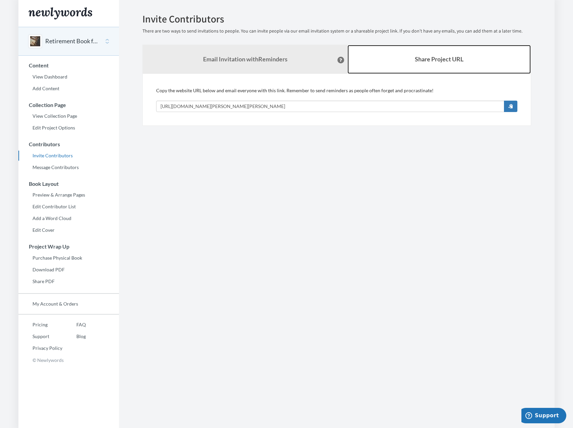  What do you see at coordinates (60, 13) in the screenshot?
I see `img: Newlywords logo` at bounding box center [60, 13].